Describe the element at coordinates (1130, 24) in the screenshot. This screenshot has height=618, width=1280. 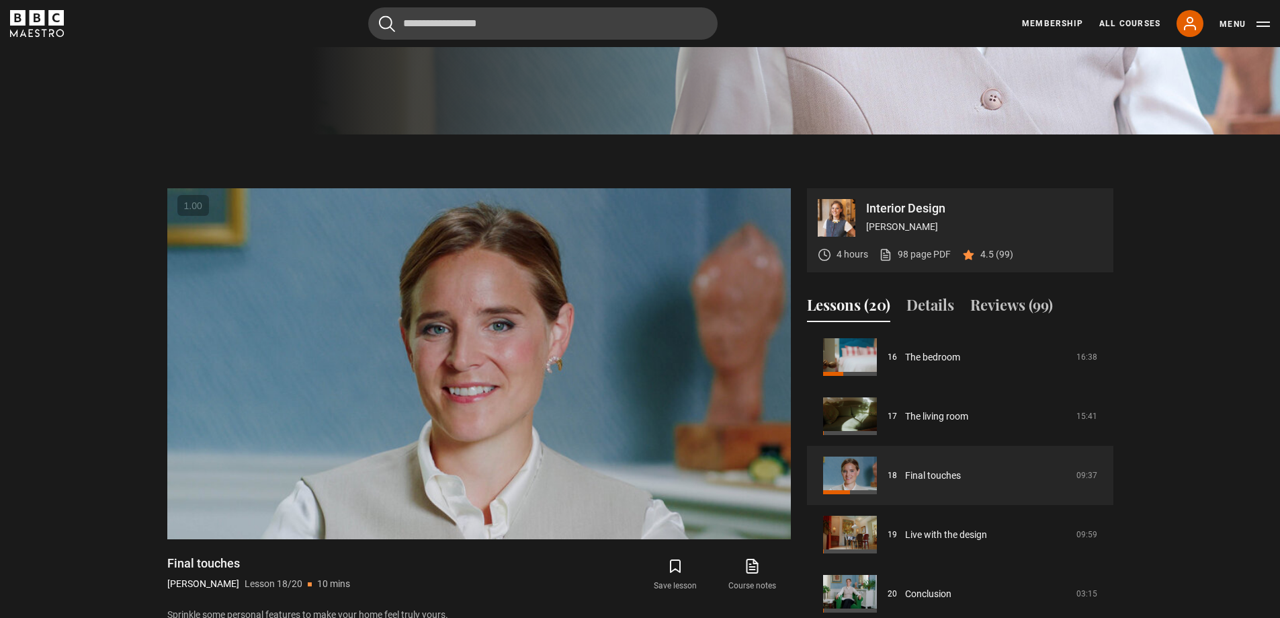
I see `a: All Courses` at that location.